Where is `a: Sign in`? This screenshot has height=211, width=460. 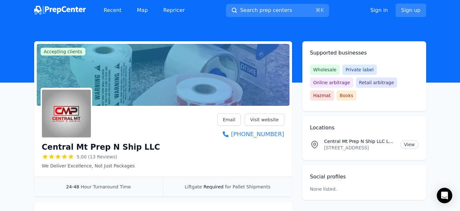
a: Sign in is located at coordinates (379, 10).